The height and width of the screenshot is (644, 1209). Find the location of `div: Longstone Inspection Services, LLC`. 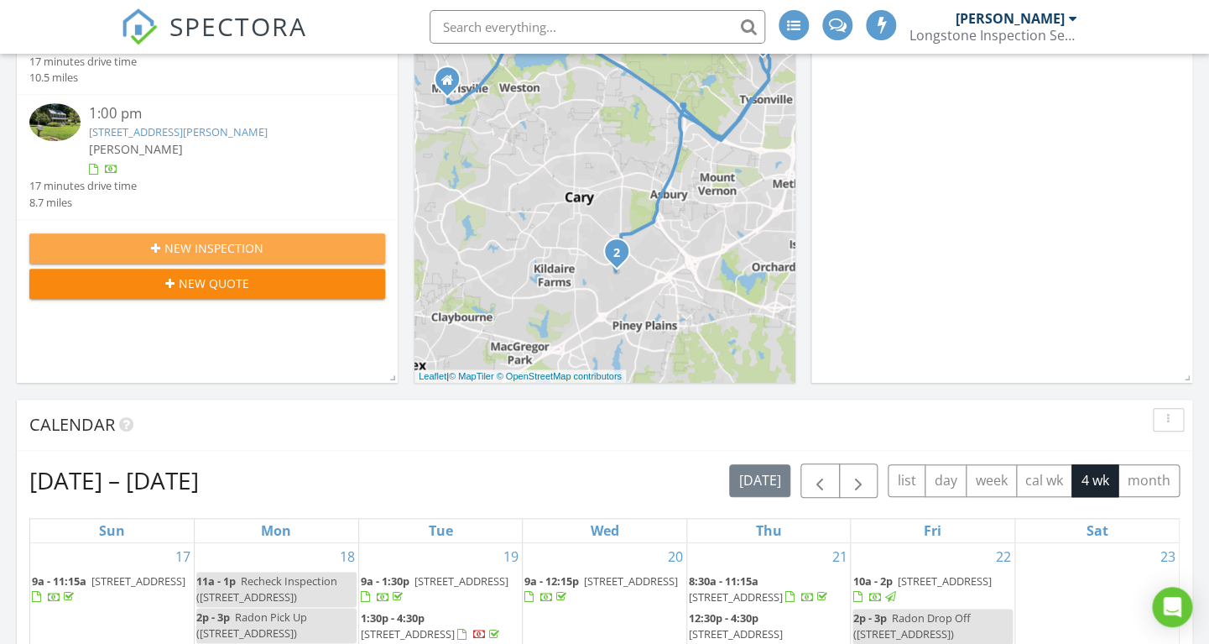

div: Longstone Inspection Services, LLC is located at coordinates (994, 35).